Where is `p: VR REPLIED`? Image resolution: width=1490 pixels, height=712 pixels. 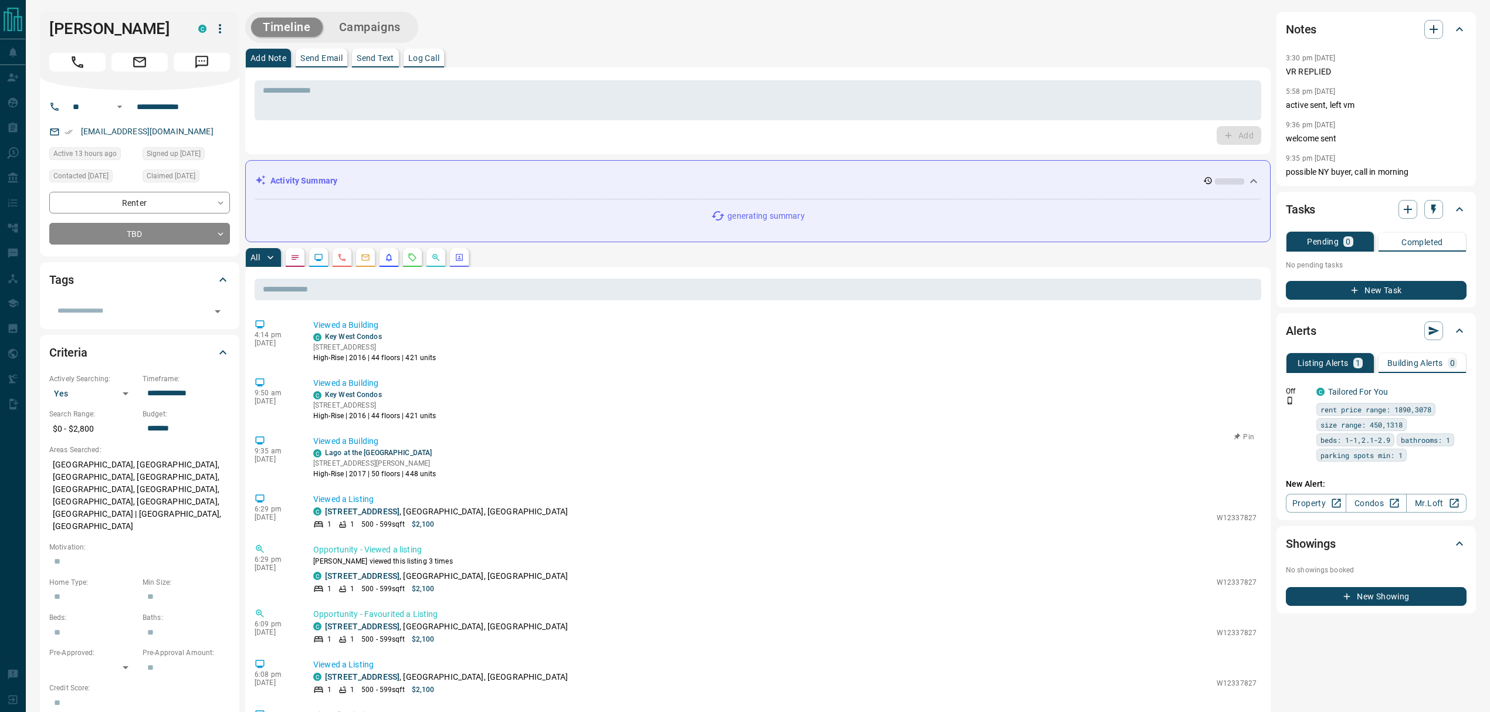
p: VR REPLIED is located at coordinates (1376, 72).